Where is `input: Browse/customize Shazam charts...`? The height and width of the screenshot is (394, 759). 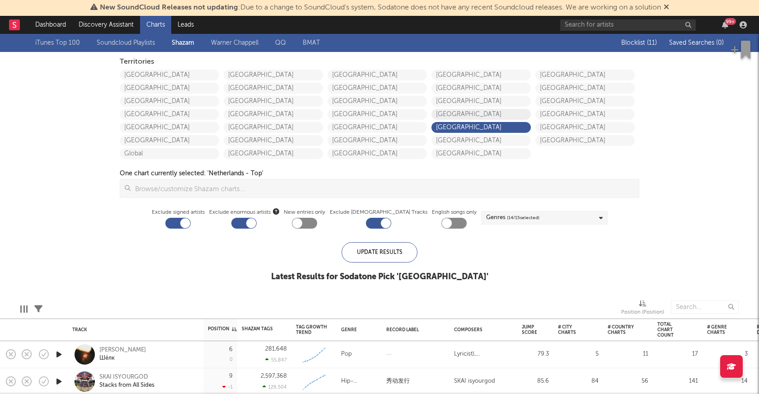 input: Browse/customize Shazam charts... is located at coordinates (385, 188).